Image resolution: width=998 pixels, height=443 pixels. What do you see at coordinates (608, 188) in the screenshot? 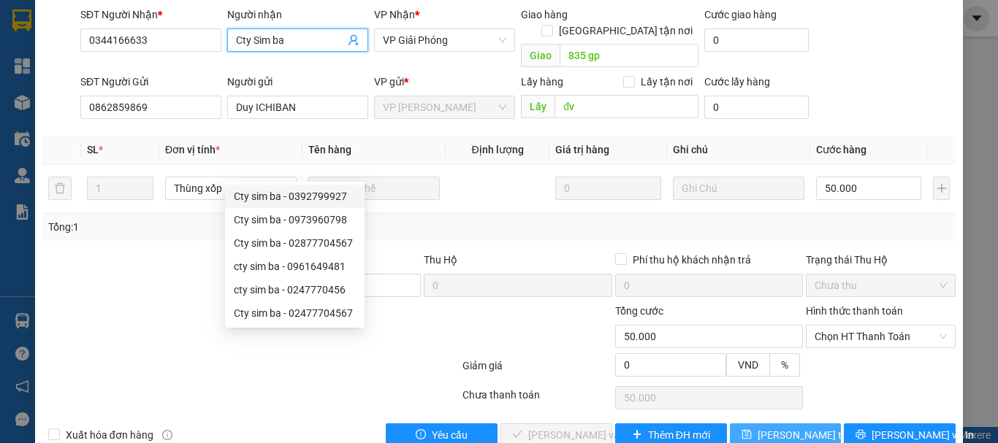
I see `input: 0` at bounding box center [608, 188].